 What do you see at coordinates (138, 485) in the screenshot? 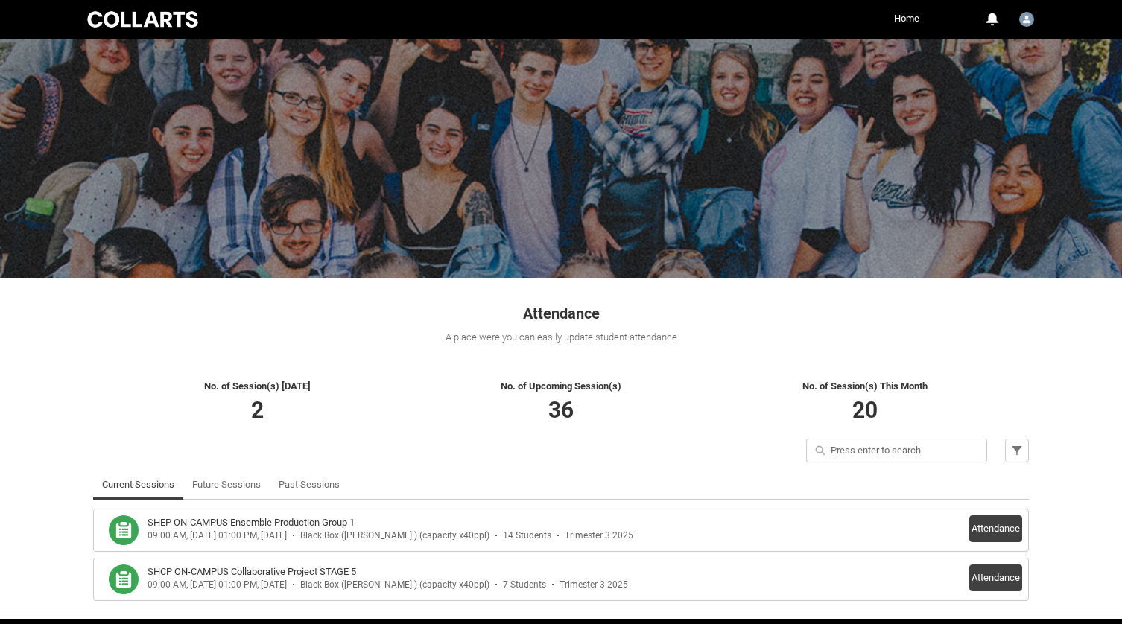
I see `li: Current Sessions` at bounding box center [138, 485].